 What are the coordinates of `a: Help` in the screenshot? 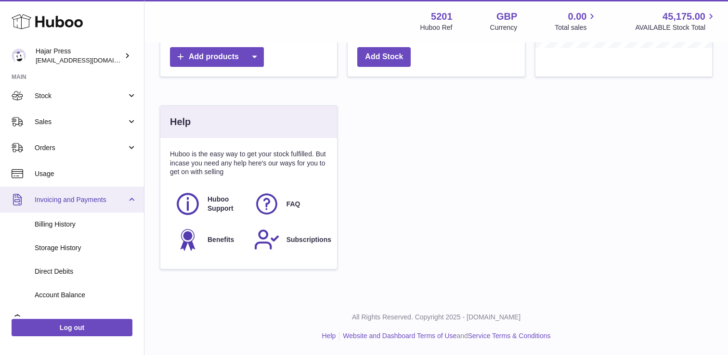 It's located at (329, 336).